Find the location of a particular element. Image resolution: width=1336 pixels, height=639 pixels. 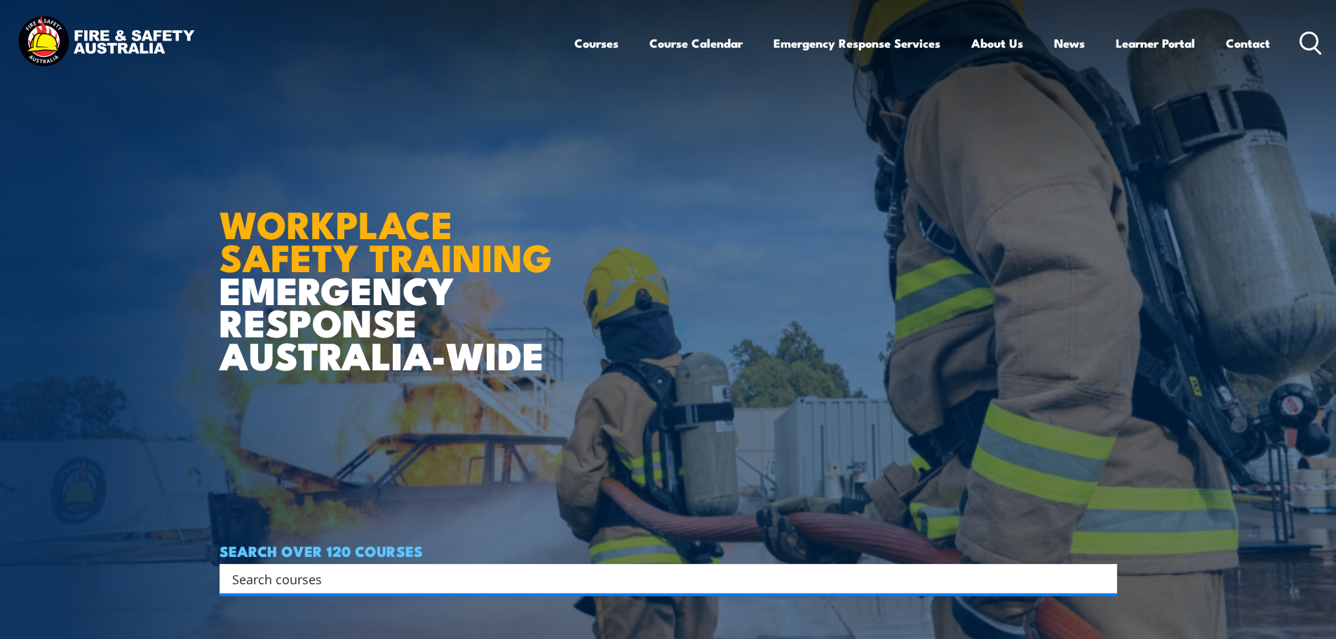

a: Contact is located at coordinates (1248, 43).